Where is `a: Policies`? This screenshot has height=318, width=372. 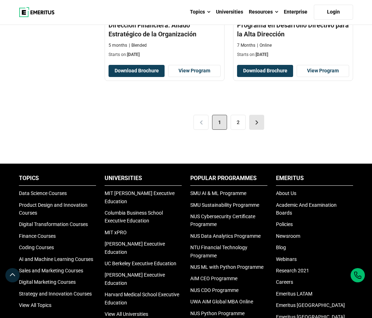
a: Policies is located at coordinates (284, 224).